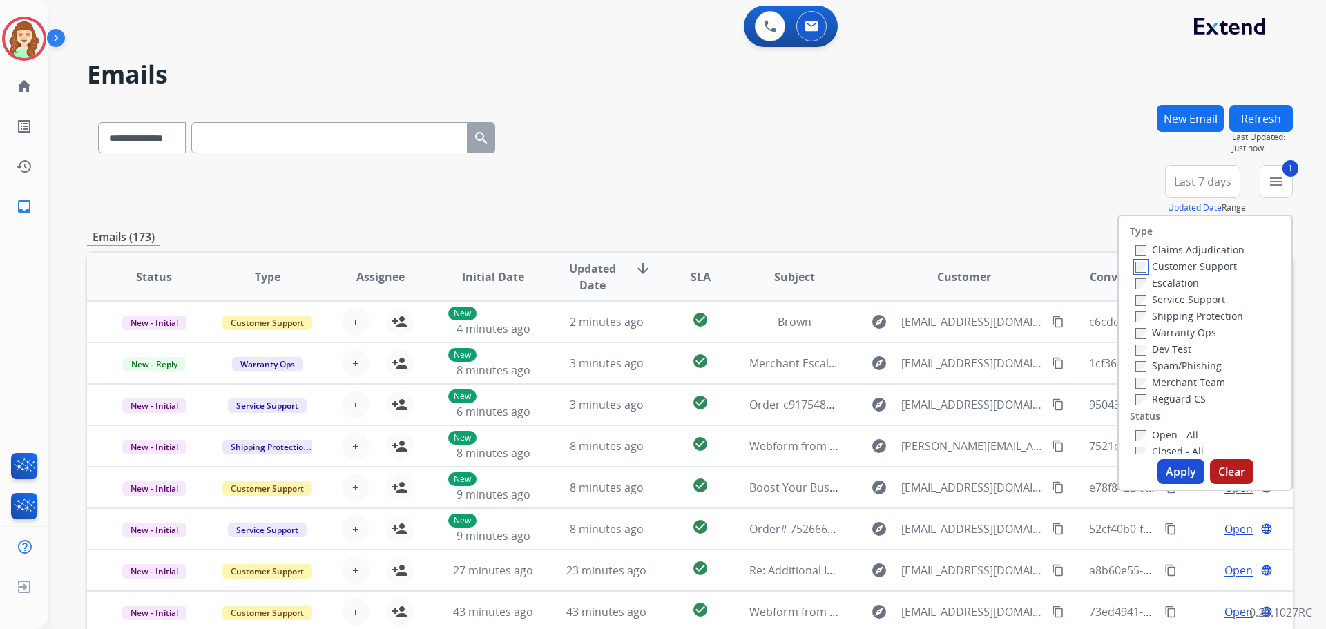 The image size is (1326, 629). Describe the element at coordinates (493, 570) in the screenshot. I see `span: 27 minutes ago` at that location.